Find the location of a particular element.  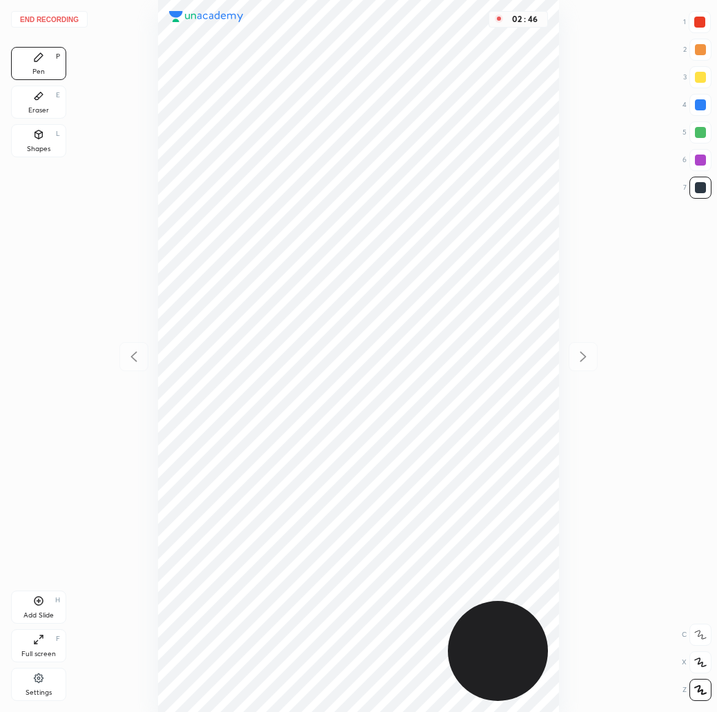

div: 4 is located at coordinates (697, 105).